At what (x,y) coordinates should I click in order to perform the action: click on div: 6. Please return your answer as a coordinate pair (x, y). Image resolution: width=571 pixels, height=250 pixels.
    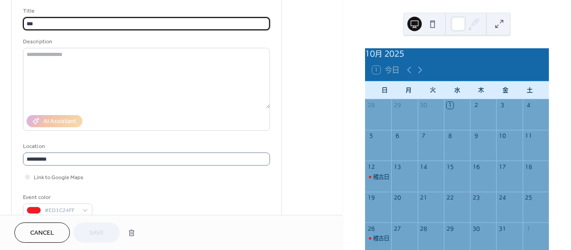
    Looking at the image, I should click on (397, 136).